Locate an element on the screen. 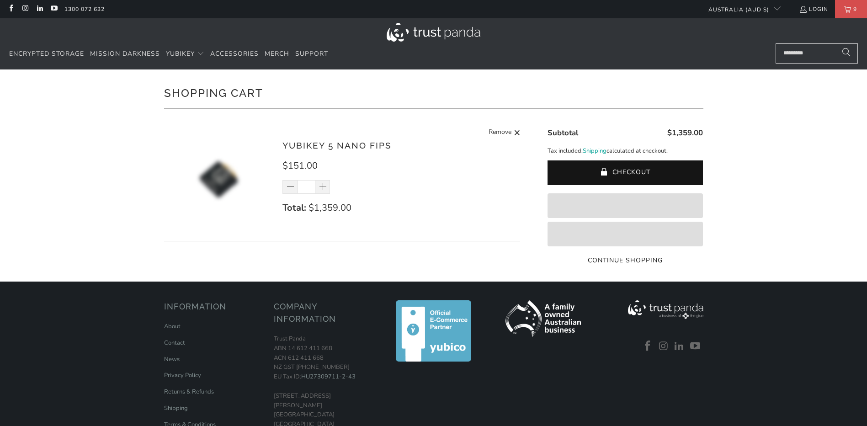  a: Returns & Refunds is located at coordinates (189, 392).